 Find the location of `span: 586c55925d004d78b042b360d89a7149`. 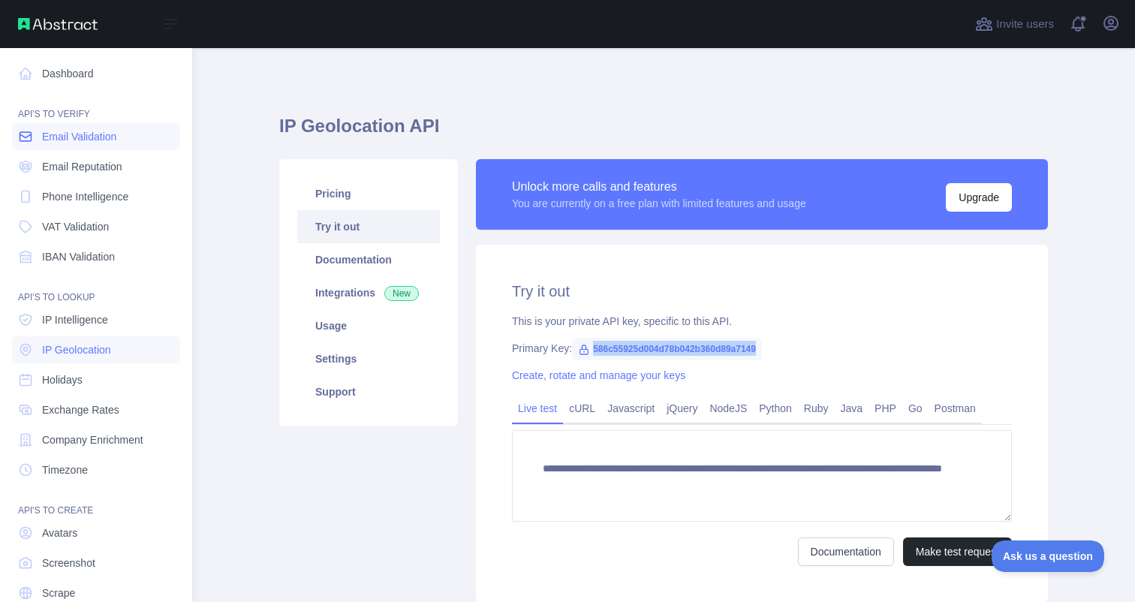

span: 586c55925d004d78b042b360d89a7149 is located at coordinates (667, 349).